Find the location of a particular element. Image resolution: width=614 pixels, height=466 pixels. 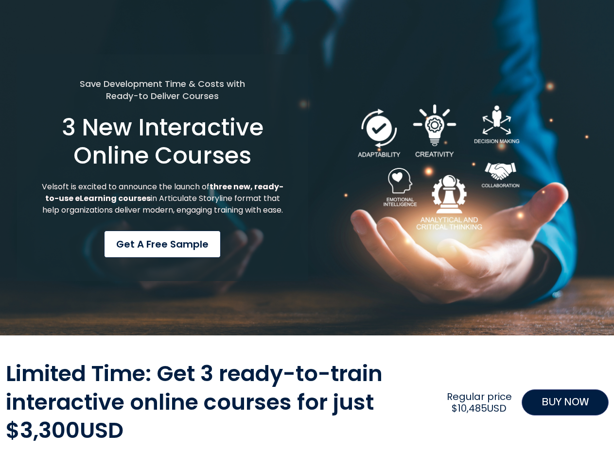

h1: 3 New Interactive Online Courses is located at coordinates (162, 141).